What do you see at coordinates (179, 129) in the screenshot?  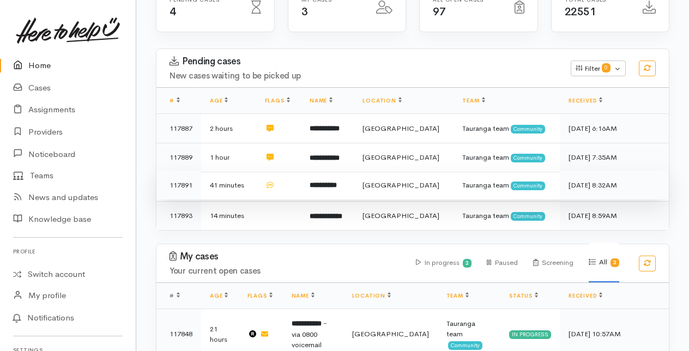 I see `td: 117887` at bounding box center [179, 129].